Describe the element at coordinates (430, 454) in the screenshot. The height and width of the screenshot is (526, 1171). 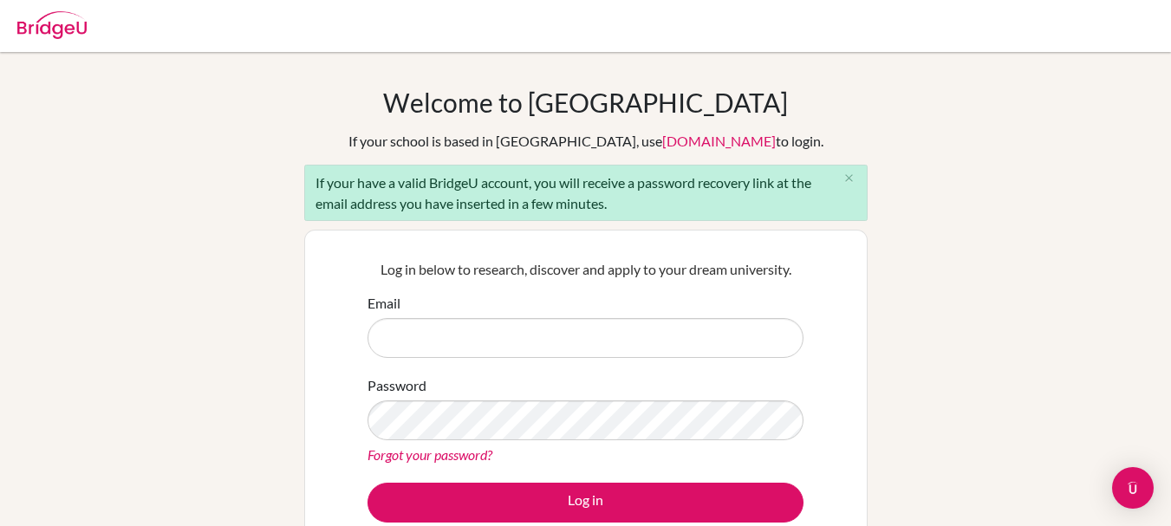
I see `a: Forgot your password?` at that location.